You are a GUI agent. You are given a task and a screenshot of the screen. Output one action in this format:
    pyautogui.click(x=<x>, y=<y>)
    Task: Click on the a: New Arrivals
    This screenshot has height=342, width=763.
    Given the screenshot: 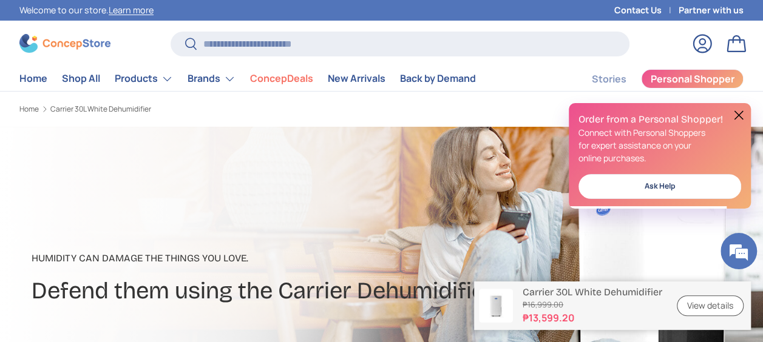 What is the action you would take?
    pyautogui.click(x=356, y=78)
    